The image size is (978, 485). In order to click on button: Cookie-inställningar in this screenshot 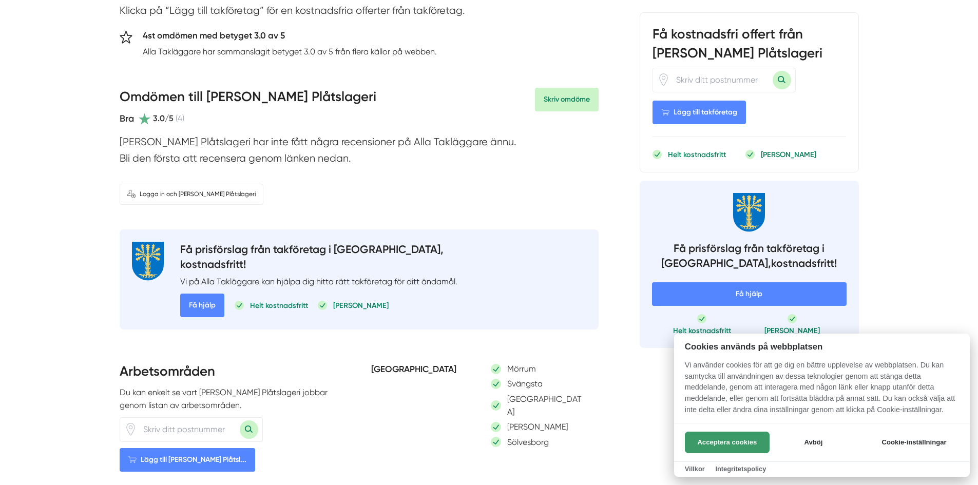, I will do `click(914, 443)`.